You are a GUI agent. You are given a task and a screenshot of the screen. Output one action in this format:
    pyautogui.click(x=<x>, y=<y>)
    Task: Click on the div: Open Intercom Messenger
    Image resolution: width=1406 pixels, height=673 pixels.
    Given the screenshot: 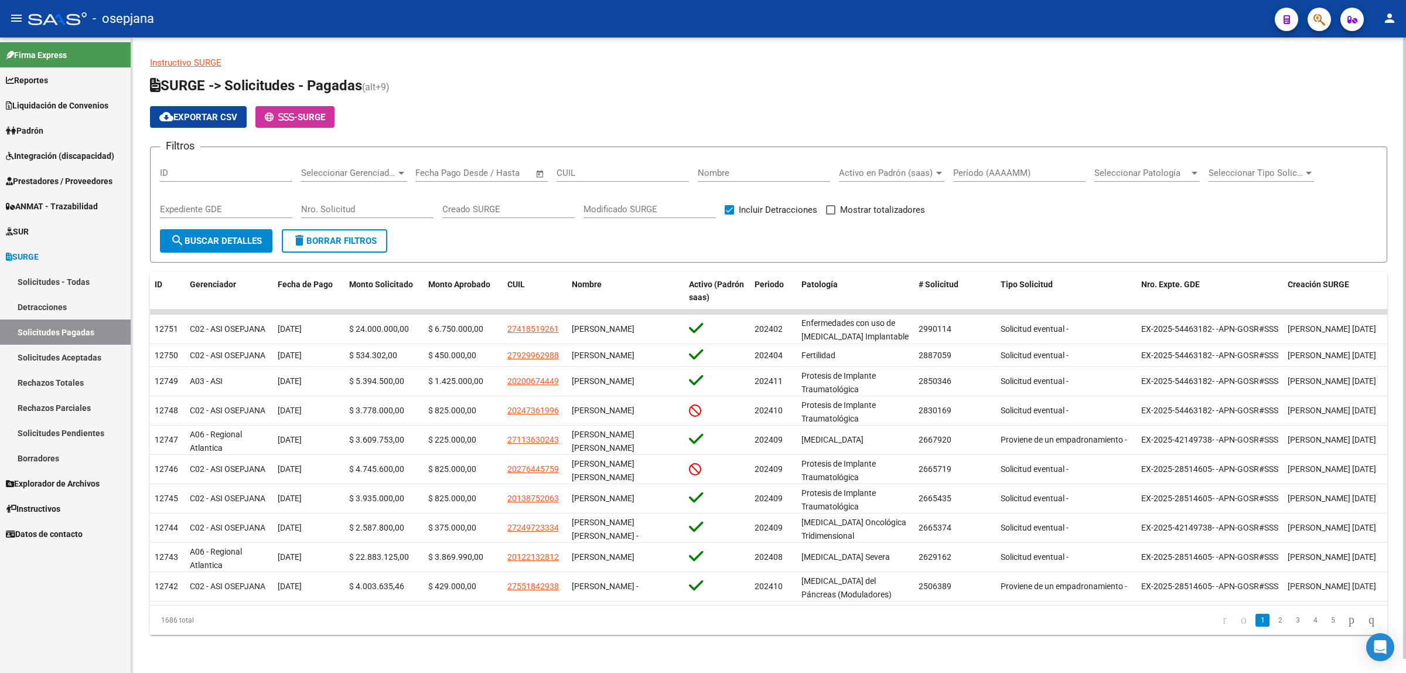 What is the action you would take?
    pyautogui.click(x=1380, y=647)
    